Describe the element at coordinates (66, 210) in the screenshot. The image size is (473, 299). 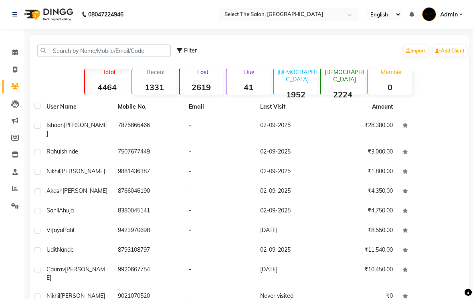
I see `span: Ahuja` at that location.